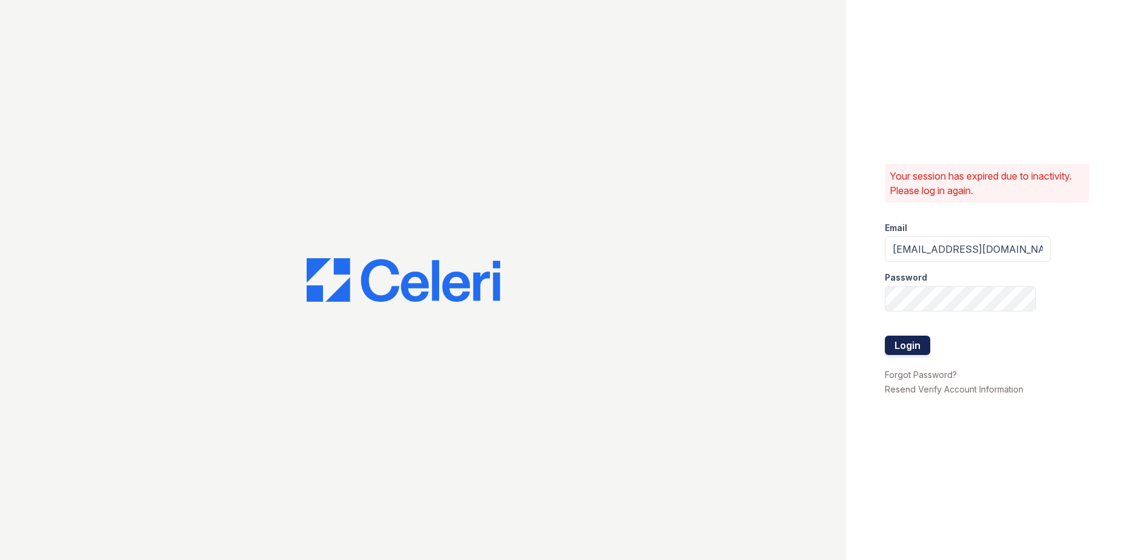  Describe the element at coordinates (907, 345) in the screenshot. I see `button: Login` at that location.